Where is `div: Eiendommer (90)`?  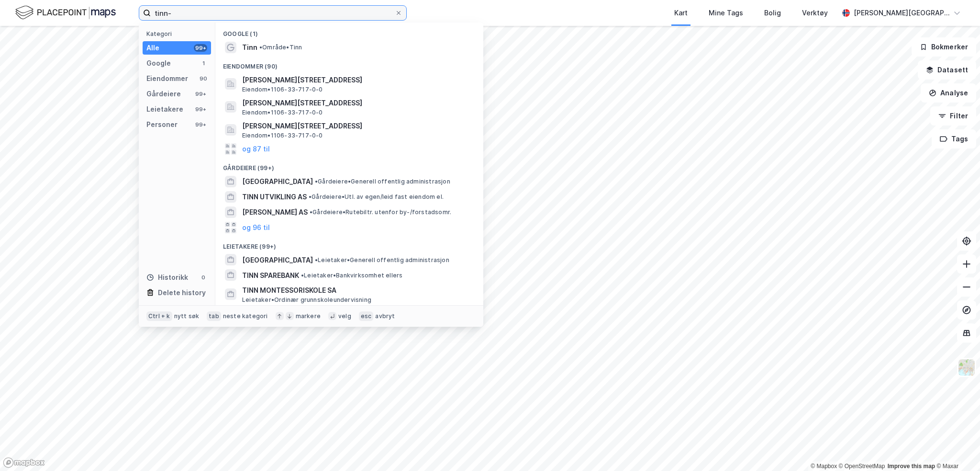
div: Eiendommer (90) is located at coordinates (349, 64).